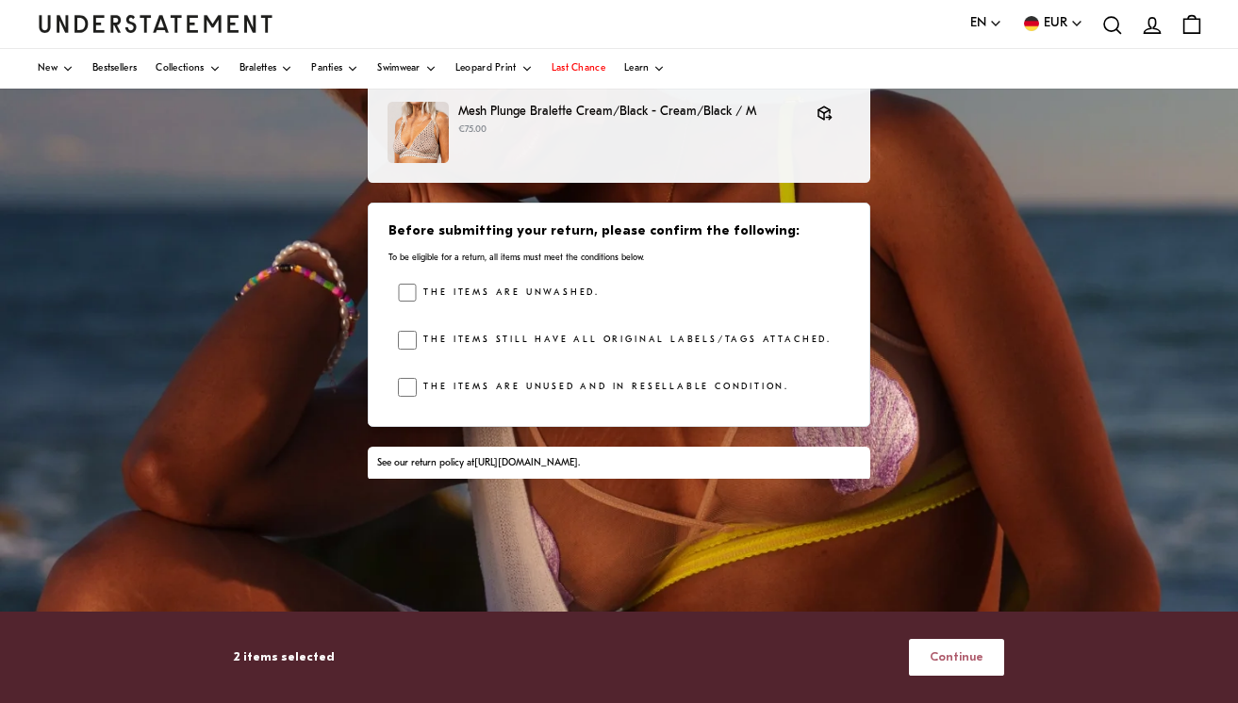 The image size is (1238, 703). What do you see at coordinates (636, 69) in the screenshot?
I see `span: Learn` at bounding box center [636, 69].